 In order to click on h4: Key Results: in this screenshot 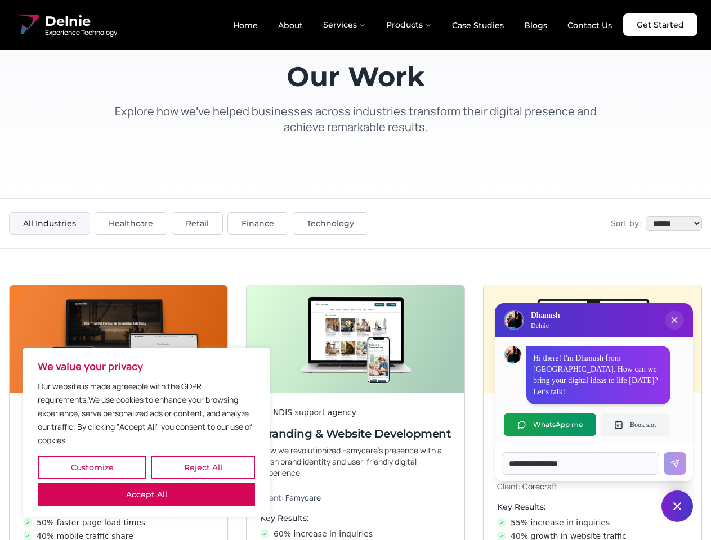, I will do `click(355, 518)`.